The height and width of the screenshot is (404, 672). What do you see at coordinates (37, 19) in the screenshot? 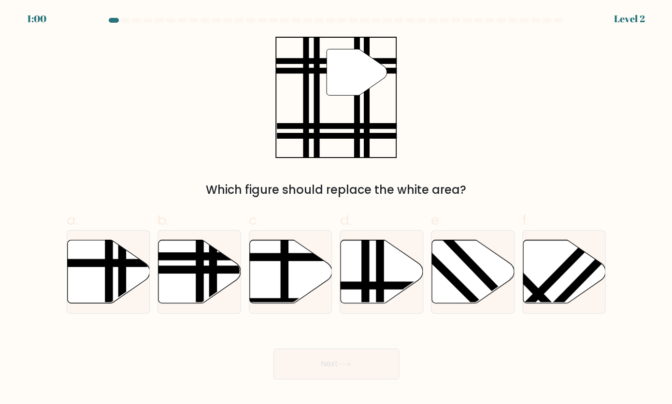
I see `div: 1:00` at bounding box center [37, 19].